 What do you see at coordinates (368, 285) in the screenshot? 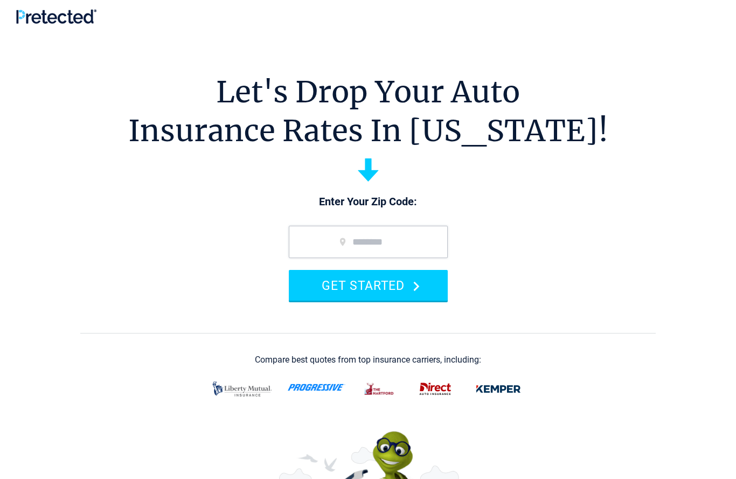
I see `button: GET STARTED` at bounding box center [368, 285].